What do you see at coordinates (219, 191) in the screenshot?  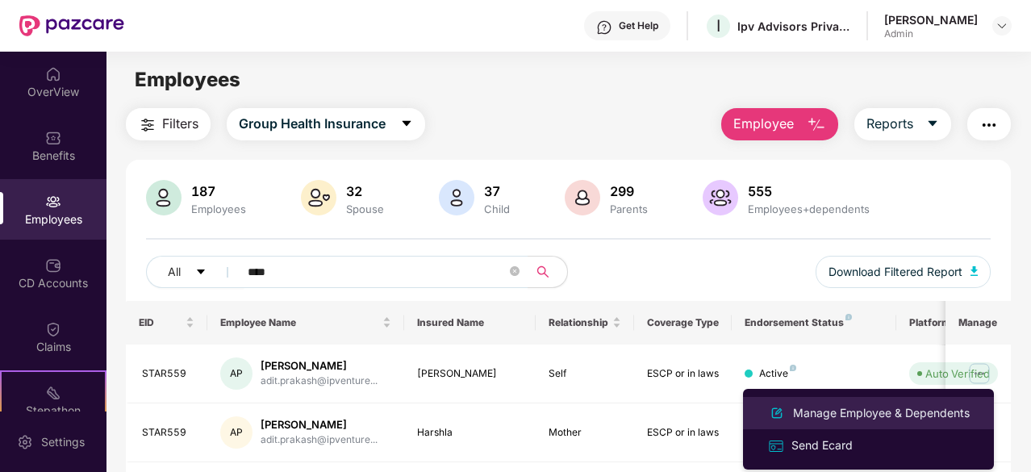 I see `div: 187` at bounding box center [219, 191].